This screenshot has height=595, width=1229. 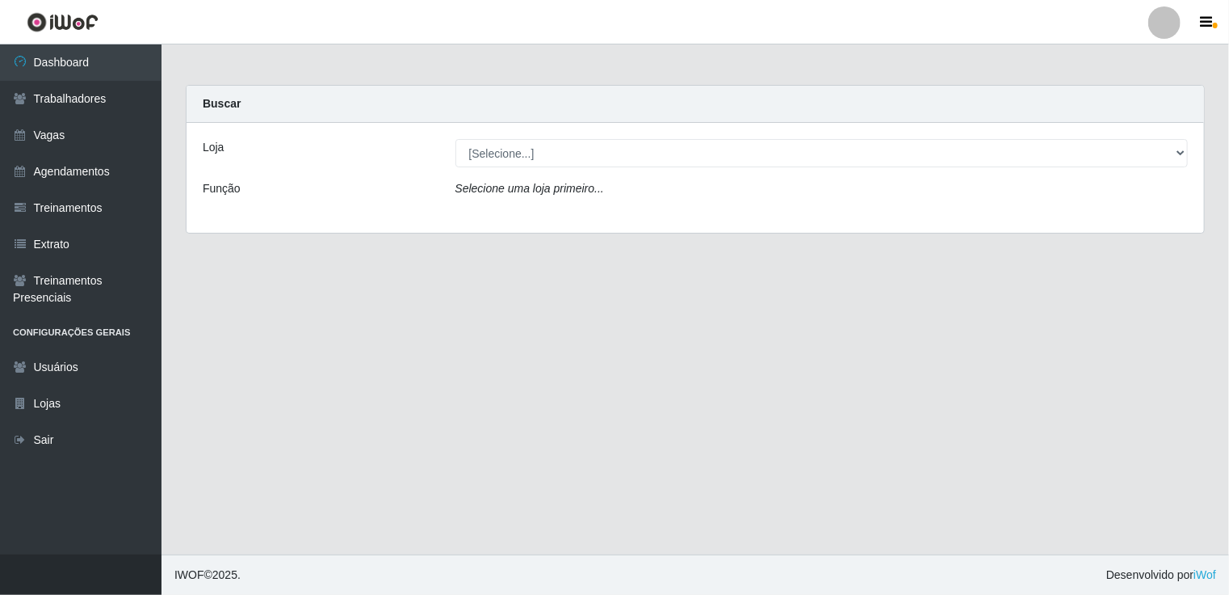 I want to click on strong: Buscar, so click(x=221, y=103).